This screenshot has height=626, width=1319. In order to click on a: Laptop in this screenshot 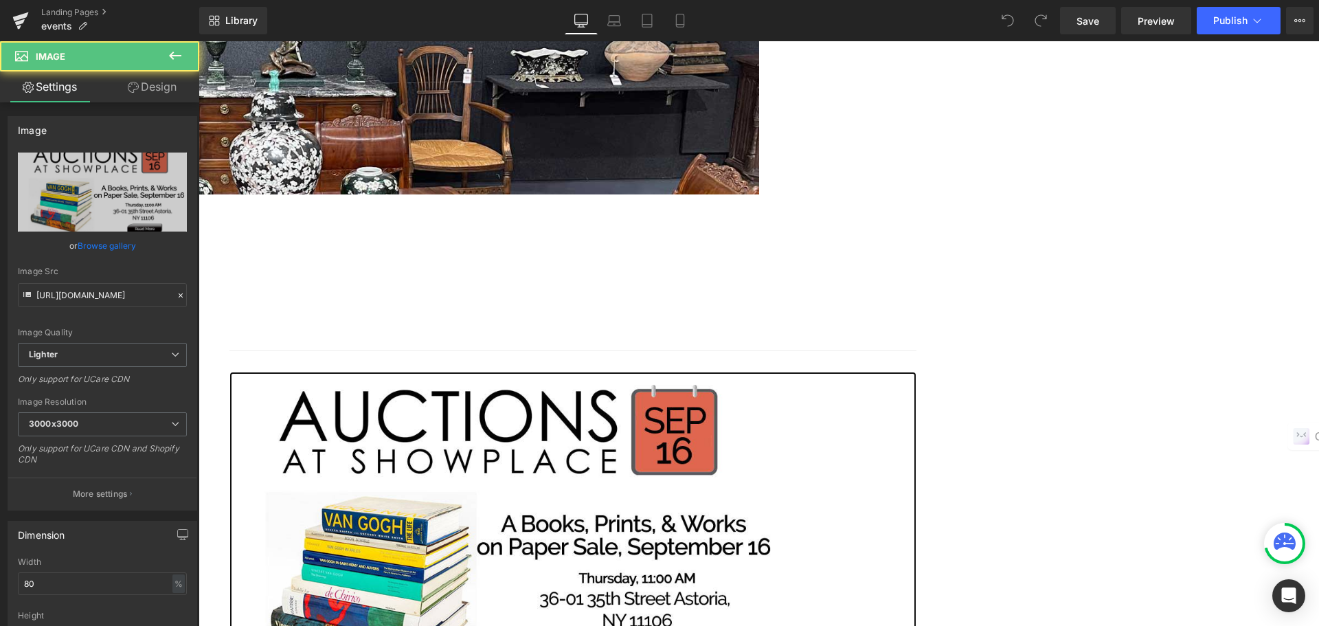, I will do `click(614, 21)`.